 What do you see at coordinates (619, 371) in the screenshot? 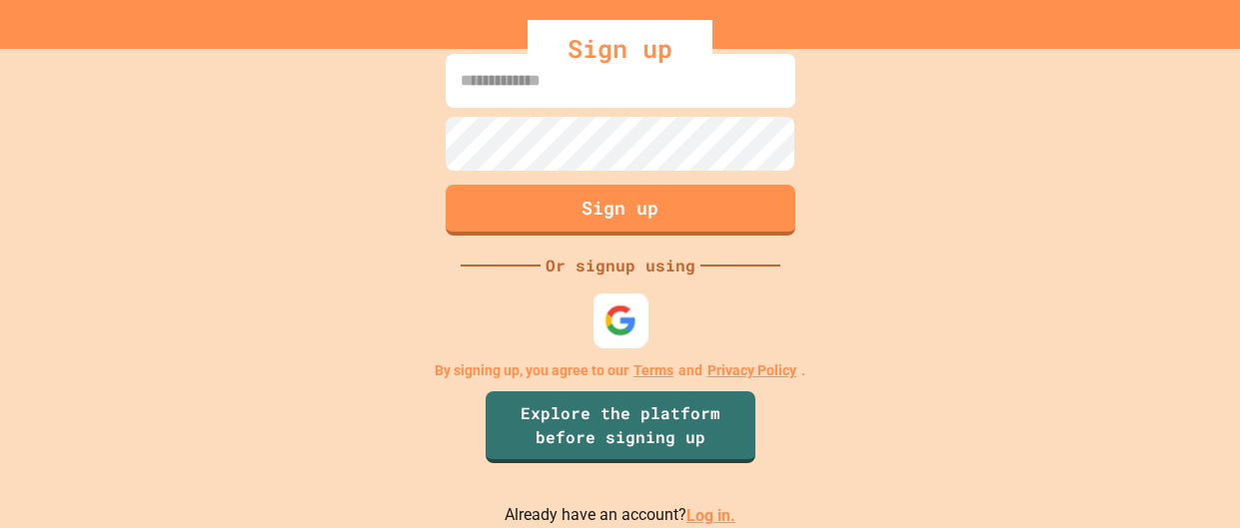
I see `p: By signing up, you agree to our and .` at bounding box center [619, 371].